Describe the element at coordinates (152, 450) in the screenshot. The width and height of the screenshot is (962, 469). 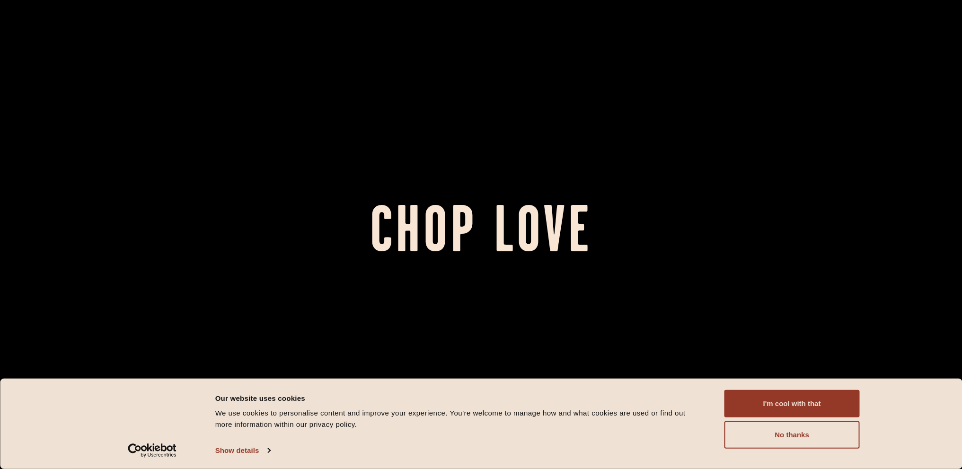
I see `a: Usercentrics Cookiebot - opens in a new window` at that location.